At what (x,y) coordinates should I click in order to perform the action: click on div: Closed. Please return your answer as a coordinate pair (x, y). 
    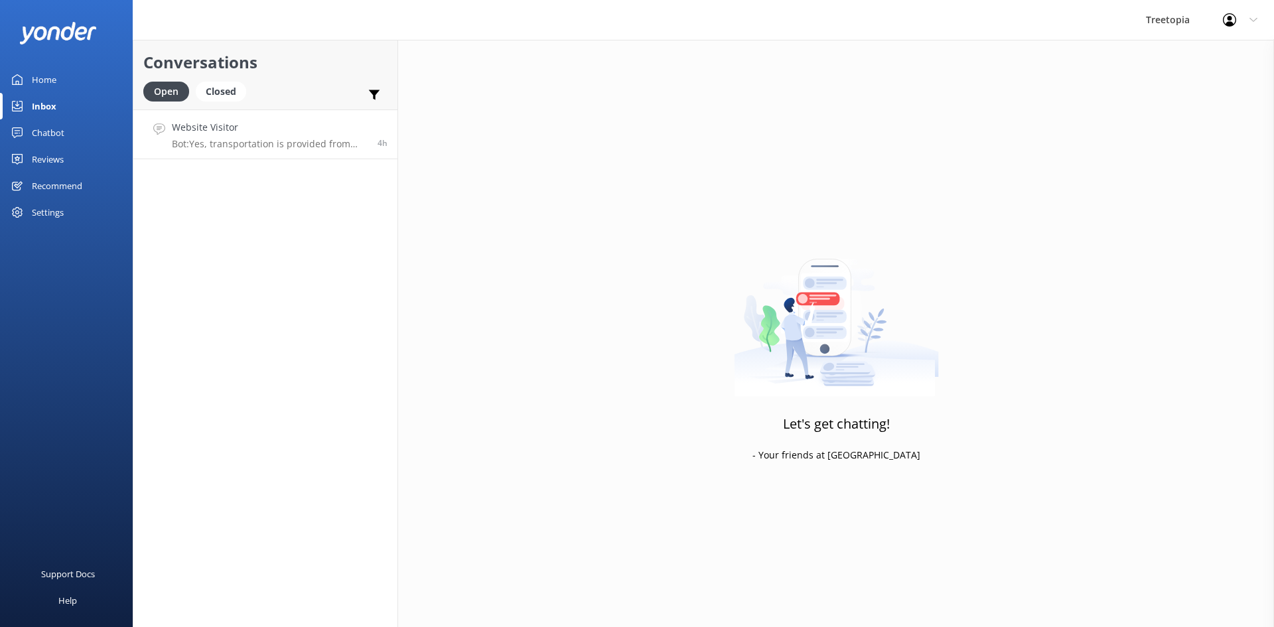
    Looking at the image, I should click on (221, 92).